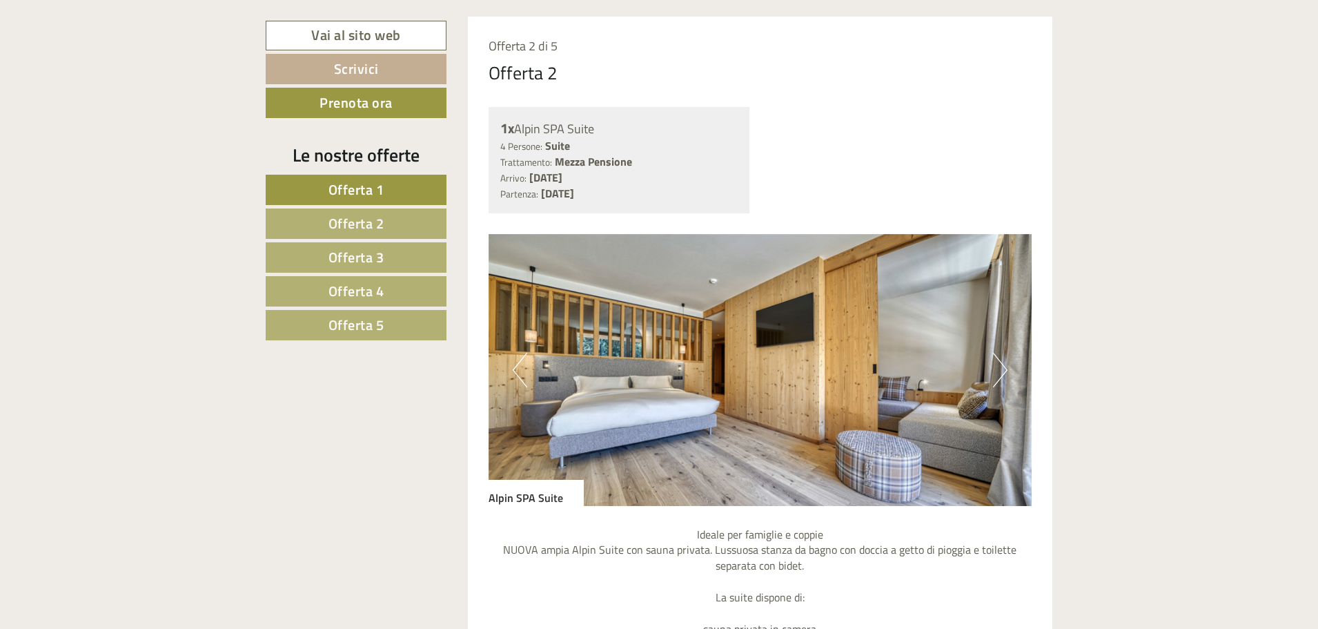  What do you see at coordinates (108, 58) in the screenshot?
I see `div: Buon giorno, come possiamo aiutarla?` at bounding box center [108, 58].